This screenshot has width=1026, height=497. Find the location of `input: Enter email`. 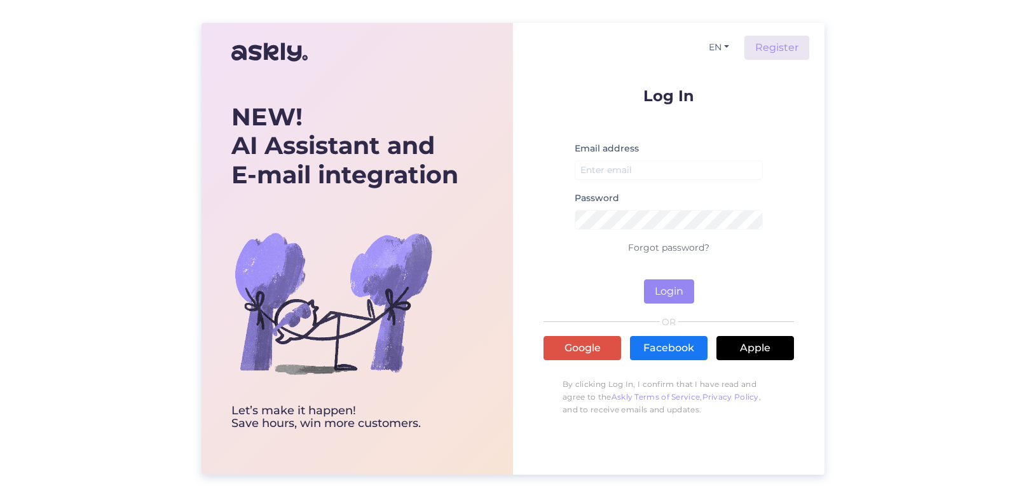

input: Enter email is located at coordinates (669, 170).